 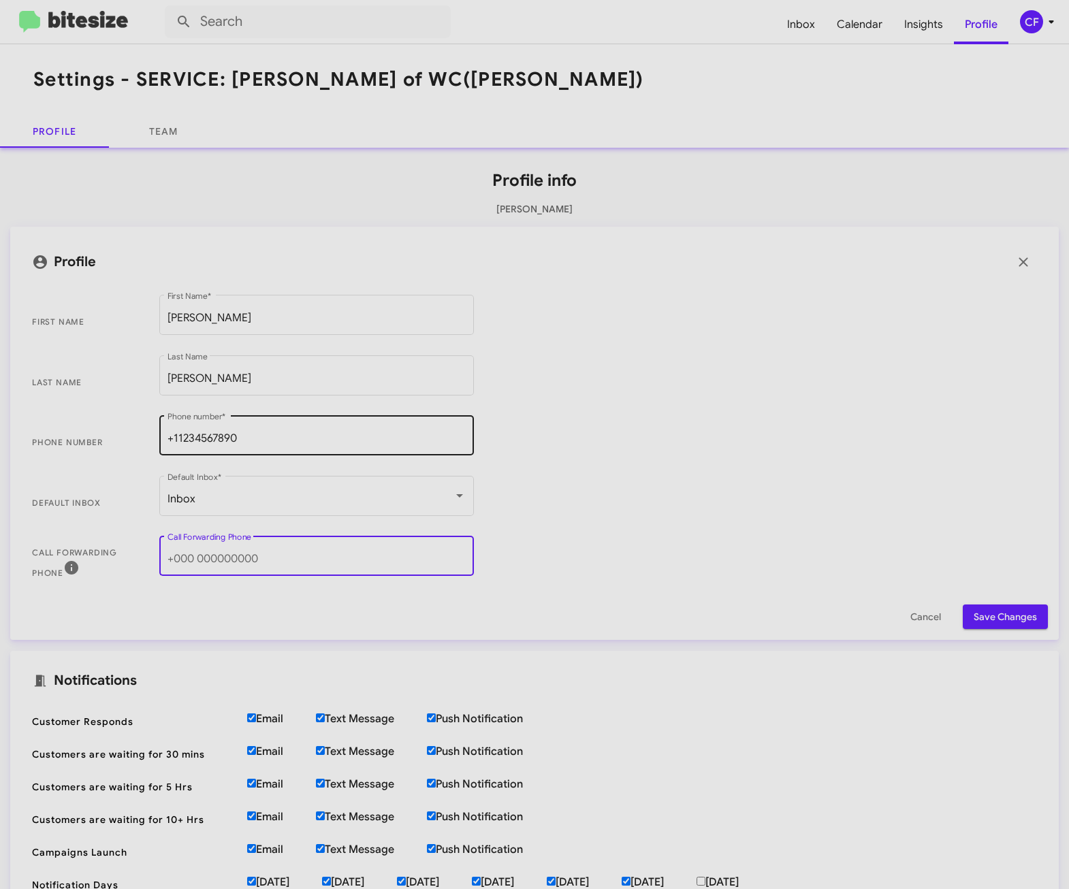 What do you see at coordinates (134, 721) in the screenshot?
I see `span: Customer Responds` at bounding box center [134, 721].